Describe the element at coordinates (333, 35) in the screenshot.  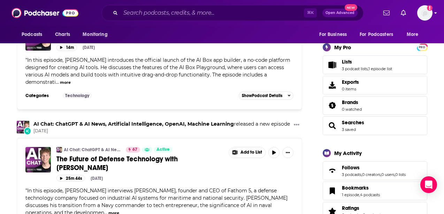
I see `span: For Business` at that location.